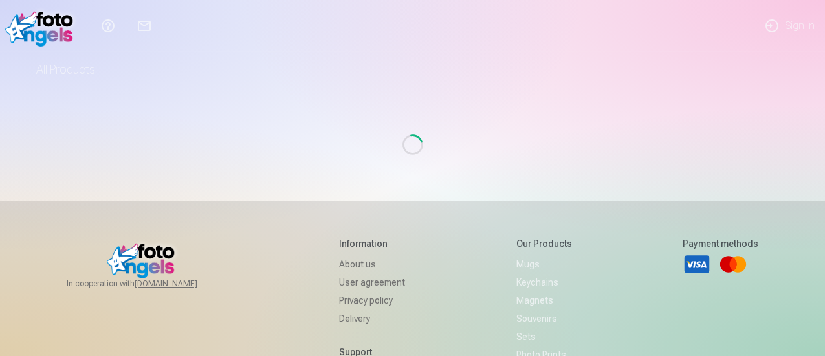  I want to click on a: Magnets, so click(544, 301).